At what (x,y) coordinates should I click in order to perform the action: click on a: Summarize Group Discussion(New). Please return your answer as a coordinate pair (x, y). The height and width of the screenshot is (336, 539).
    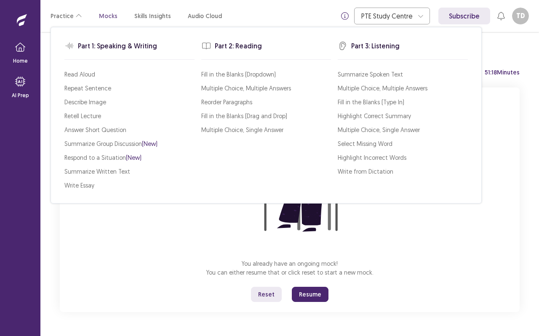
    Looking at the image, I should click on (111, 143).